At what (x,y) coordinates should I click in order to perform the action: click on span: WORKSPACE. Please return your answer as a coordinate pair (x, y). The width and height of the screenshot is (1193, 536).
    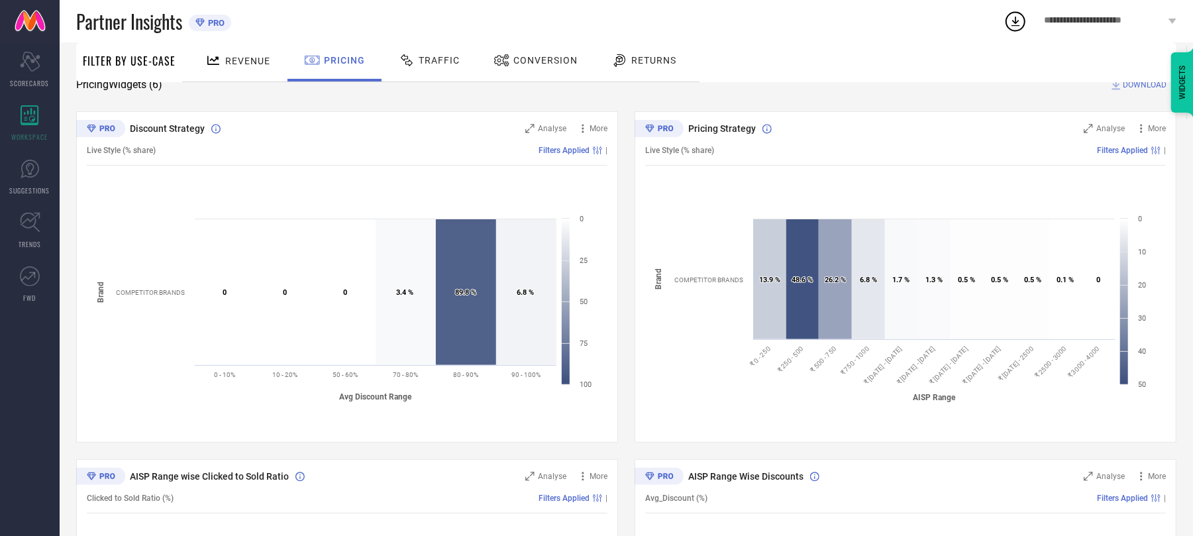
    Looking at the image, I should click on (30, 136).